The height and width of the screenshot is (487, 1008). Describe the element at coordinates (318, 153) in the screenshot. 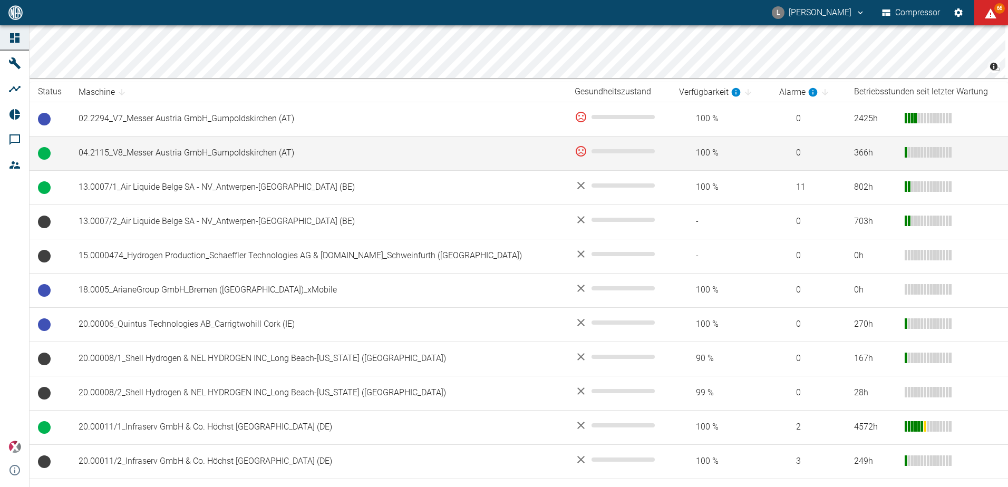

I see `td: 04.2115_V8_Messer Austria GmbH_Gumpoldskirchen (AT)` at that location.